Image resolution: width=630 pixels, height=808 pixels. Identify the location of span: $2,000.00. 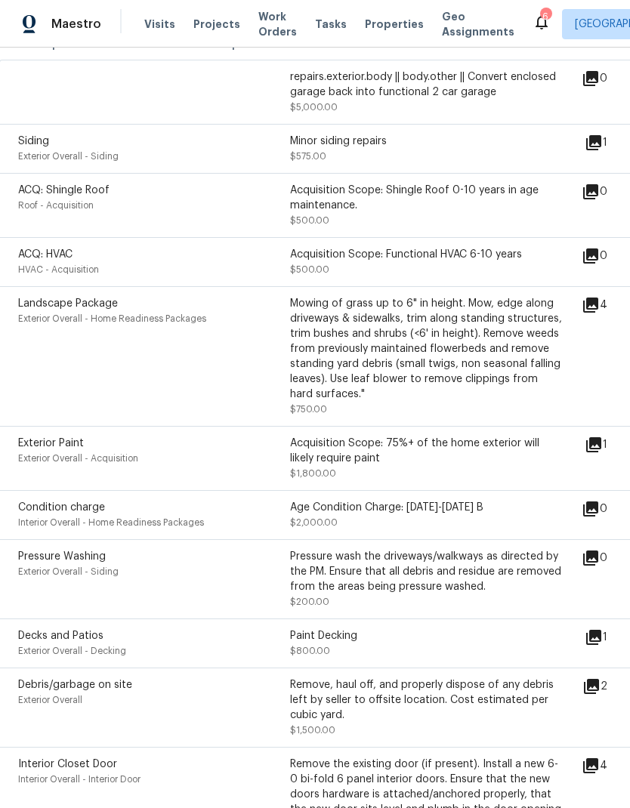
(313, 523).